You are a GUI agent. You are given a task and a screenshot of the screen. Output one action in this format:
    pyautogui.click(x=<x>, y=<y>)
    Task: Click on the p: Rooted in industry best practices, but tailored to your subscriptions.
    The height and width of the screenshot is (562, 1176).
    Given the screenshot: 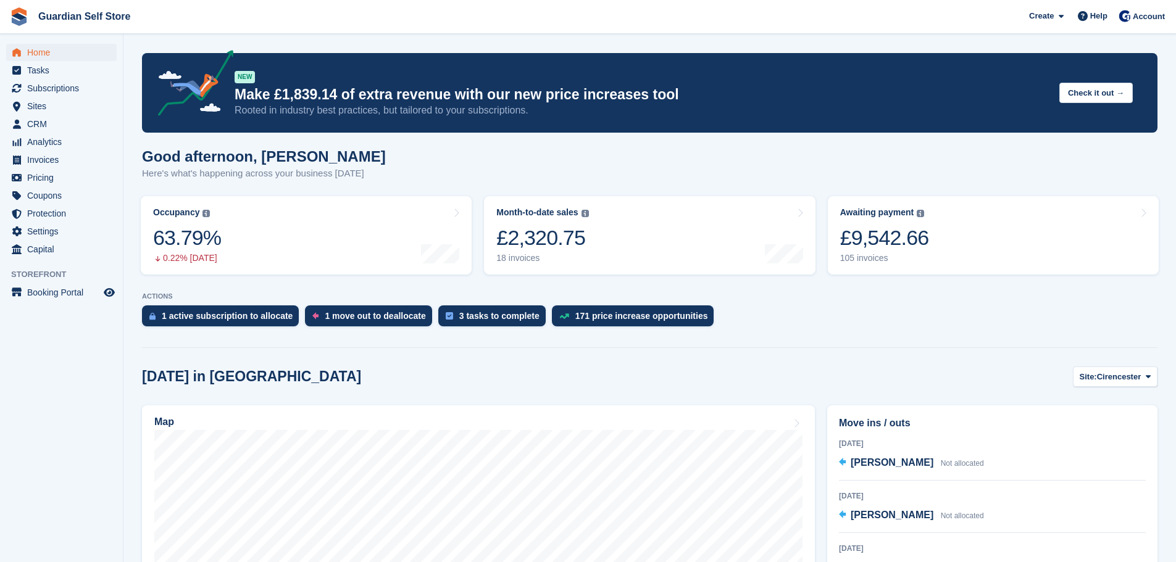 What is the action you would take?
    pyautogui.click(x=642, y=111)
    